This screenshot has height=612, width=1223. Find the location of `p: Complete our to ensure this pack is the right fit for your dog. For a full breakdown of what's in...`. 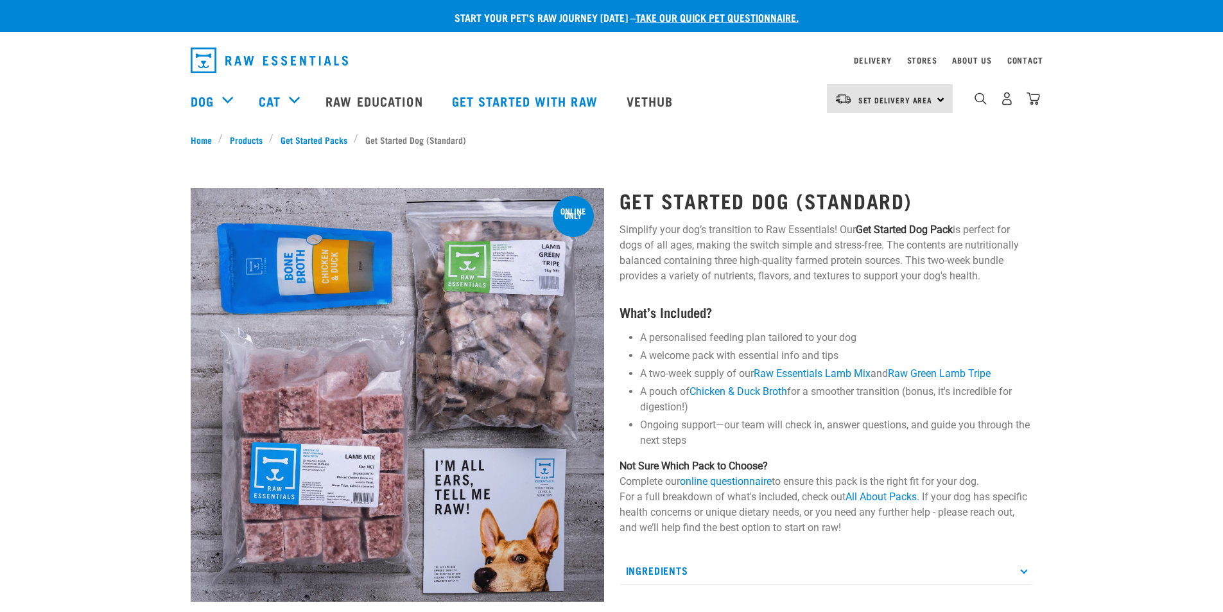

p: Complete our to ensure this pack is the right fit for your dog. For a full breakdown of what's in... is located at coordinates (827, 497).